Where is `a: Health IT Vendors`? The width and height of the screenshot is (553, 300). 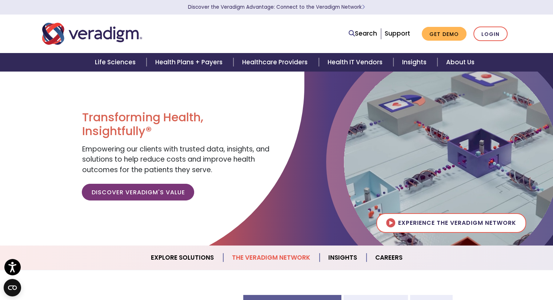
a: Health IT Vendors is located at coordinates (356, 62).